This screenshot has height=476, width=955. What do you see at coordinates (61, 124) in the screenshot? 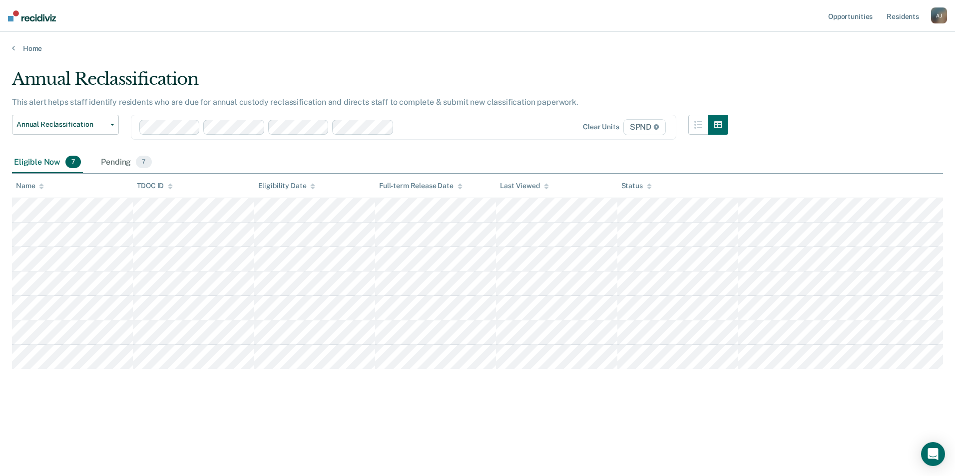
I see `span: Annual Reclassification` at bounding box center [61, 124].